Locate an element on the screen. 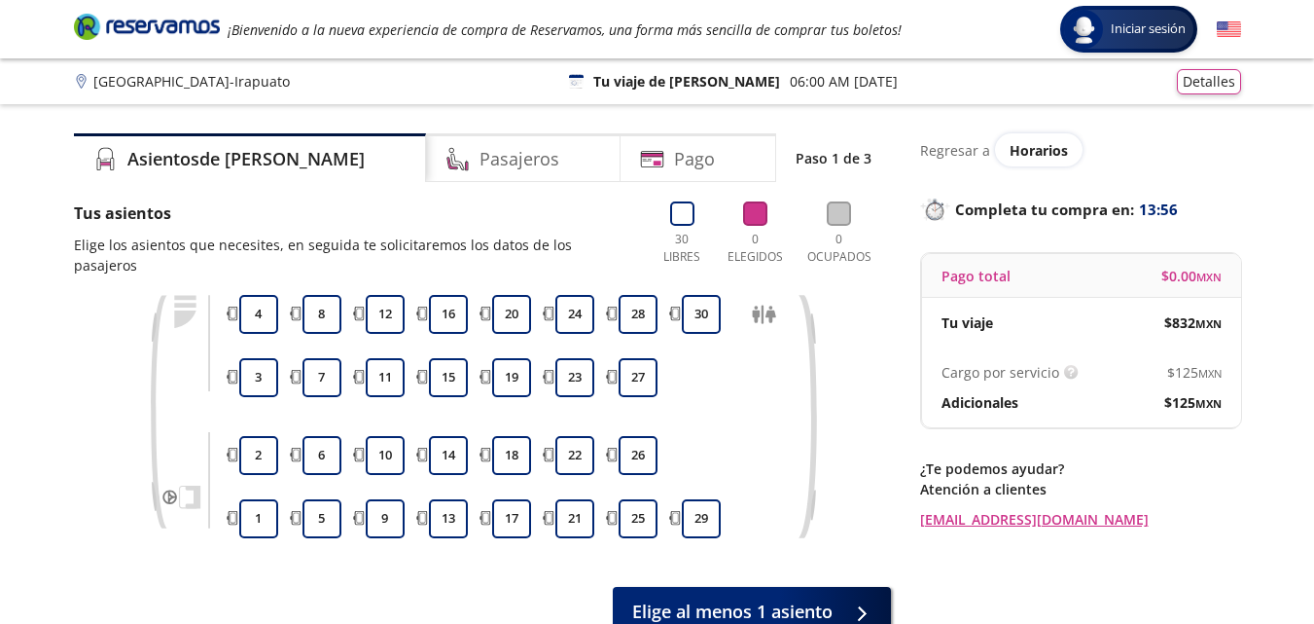 This screenshot has height=624, width=1314. button: 13 is located at coordinates (448, 519).